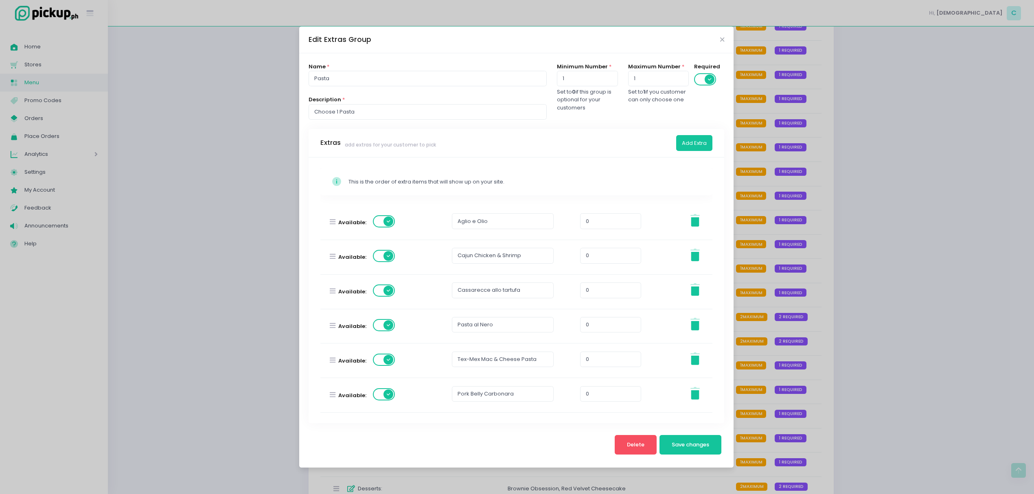 Image resolution: width=1034 pixels, height=494 pixels. Describe the element at coordinates (331, 143) in the screenshot. I see `h3: Extras` at that location.